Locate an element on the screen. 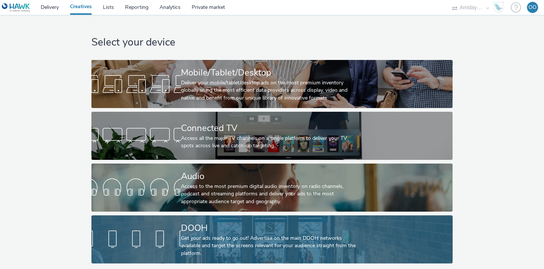 This screenshot has width=544, height=269. img: Hawk Academy is located at coordinates (499, 7).